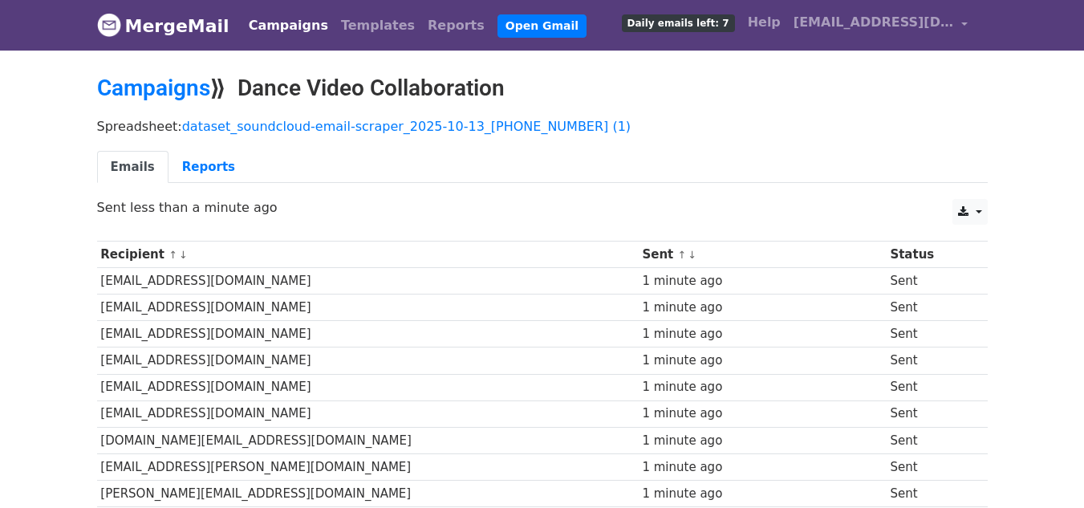 This screenshot has width=1084, height=508. Describe the element at coordinates (542, 88) in the screenshot. I see `h2: ⟫ Dance Video Collaboration` at that location.